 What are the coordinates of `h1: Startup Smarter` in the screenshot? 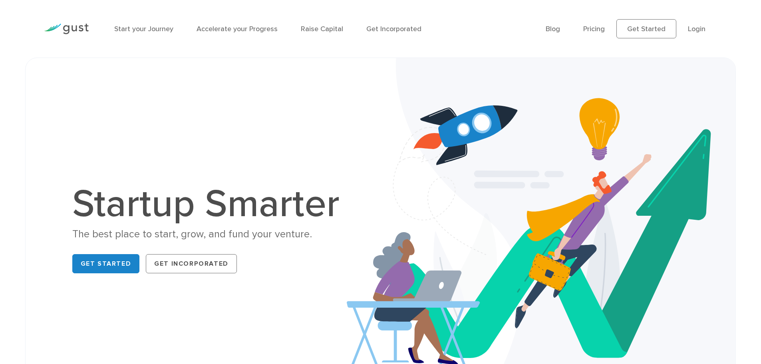 It's located at (210, 204).